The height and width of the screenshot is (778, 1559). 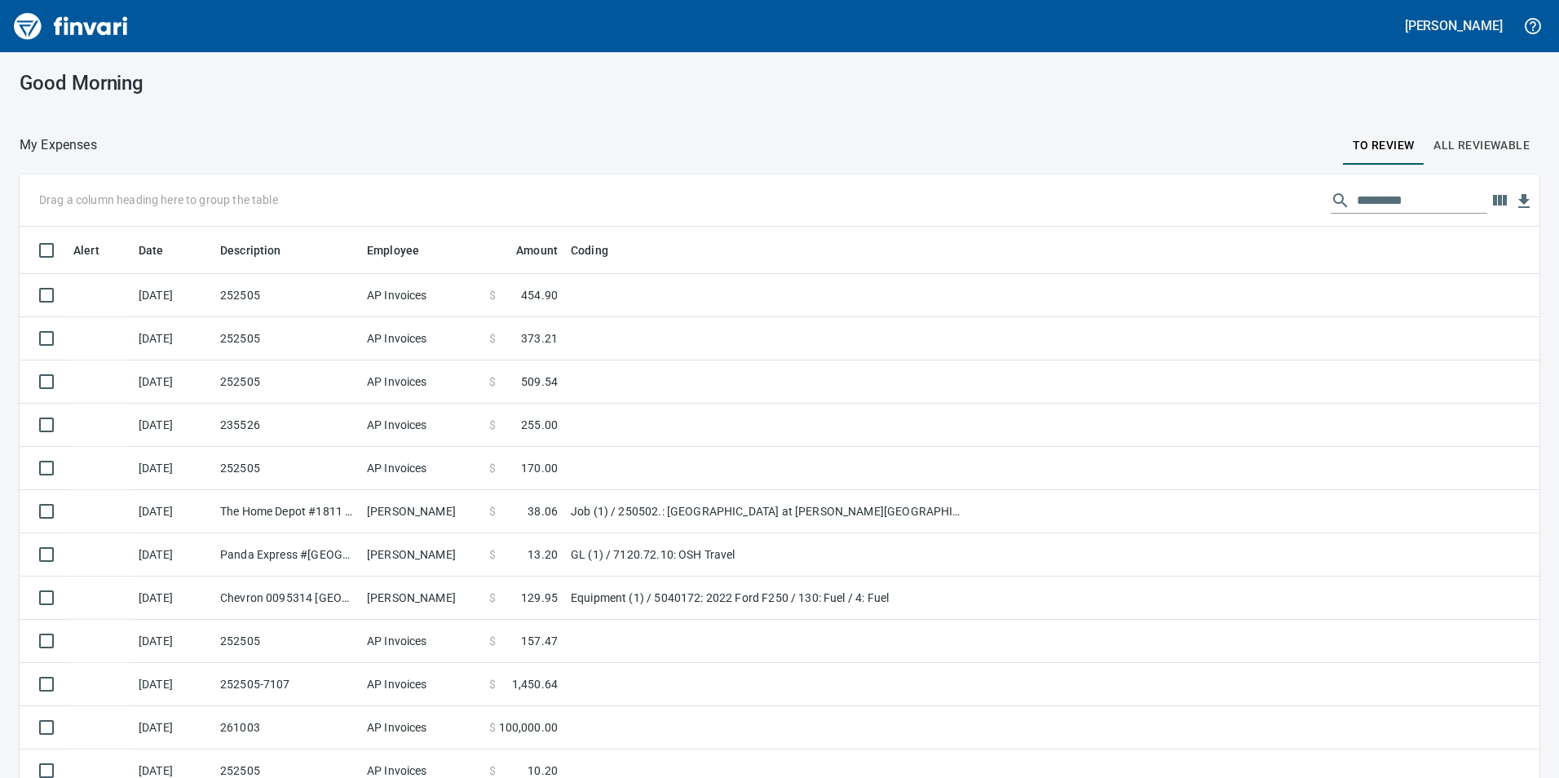 What do you see at coordinates (259, 83) in the screenshot?
I see `h3: Good Morning` at bounding box center [259, 83].